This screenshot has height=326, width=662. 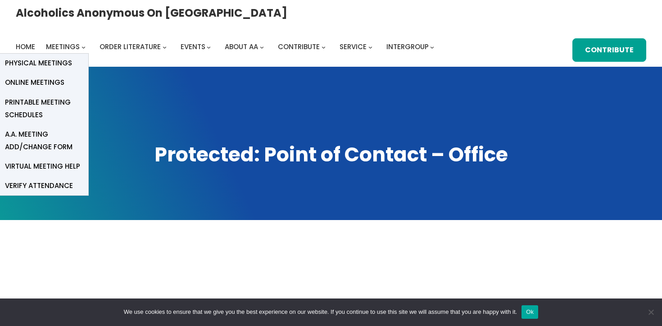 I want to click on a: About AA, so click(x=241, y=47).